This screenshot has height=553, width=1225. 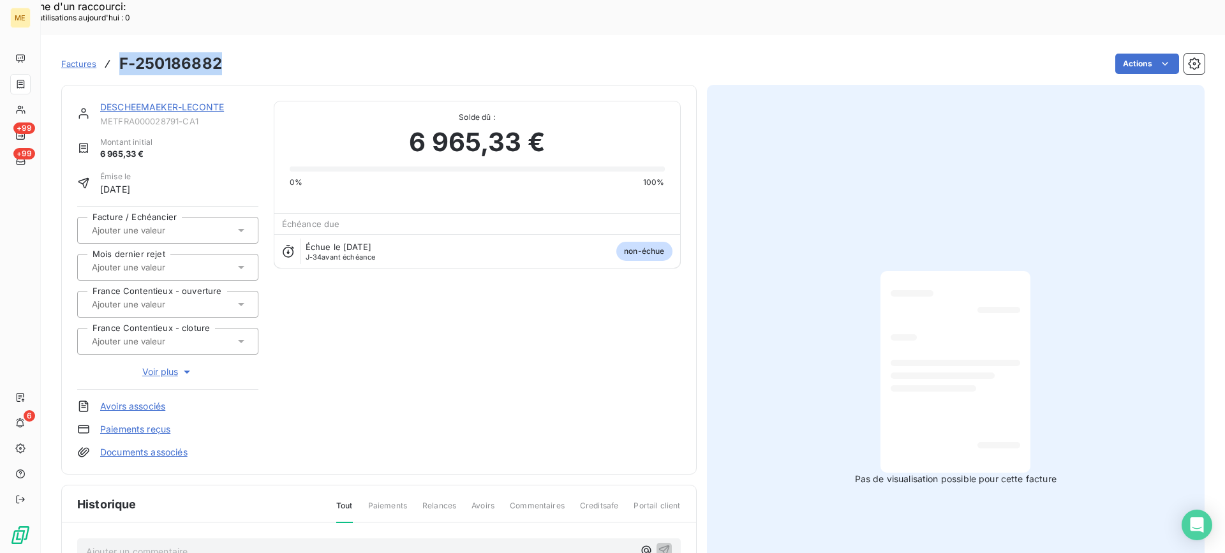 I want to click on span: METFRA000028791-CA1, so click(x=179, y=121).